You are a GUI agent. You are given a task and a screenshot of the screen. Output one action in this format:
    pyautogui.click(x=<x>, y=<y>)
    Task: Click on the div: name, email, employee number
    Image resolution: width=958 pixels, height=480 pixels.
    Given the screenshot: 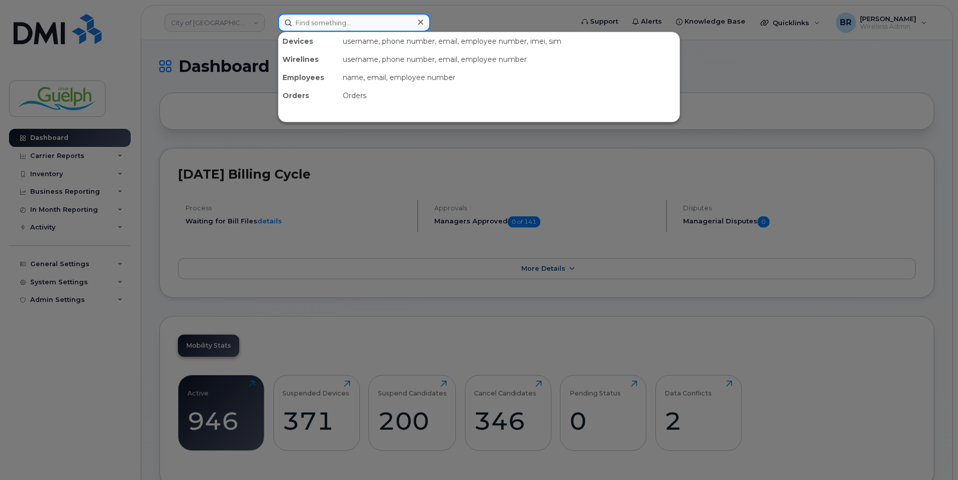 What is the action you would take?
    pyautogui.click(x=509, y=77)
    